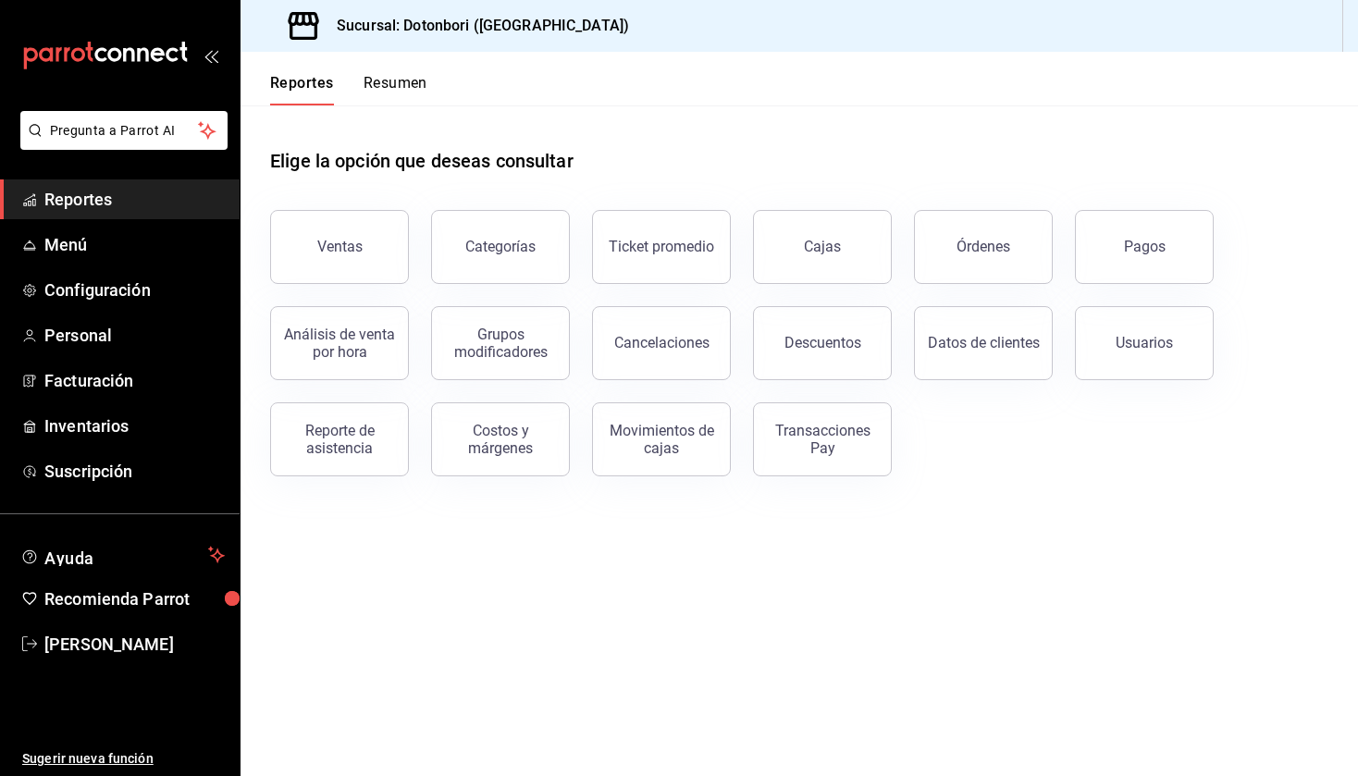 Image resolution: width=1358 pixels, height=776 pixels. I want to click on span: Sugerir nueva función, so click(123, 759).